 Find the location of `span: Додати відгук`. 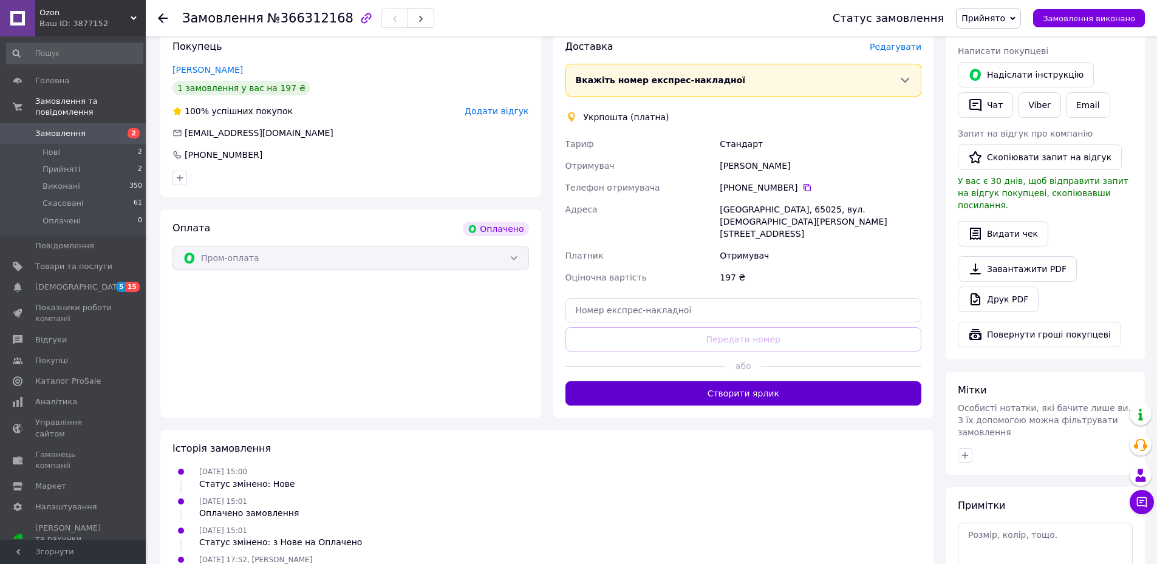

span: Додати відгук is located at coordinates (496, 111).